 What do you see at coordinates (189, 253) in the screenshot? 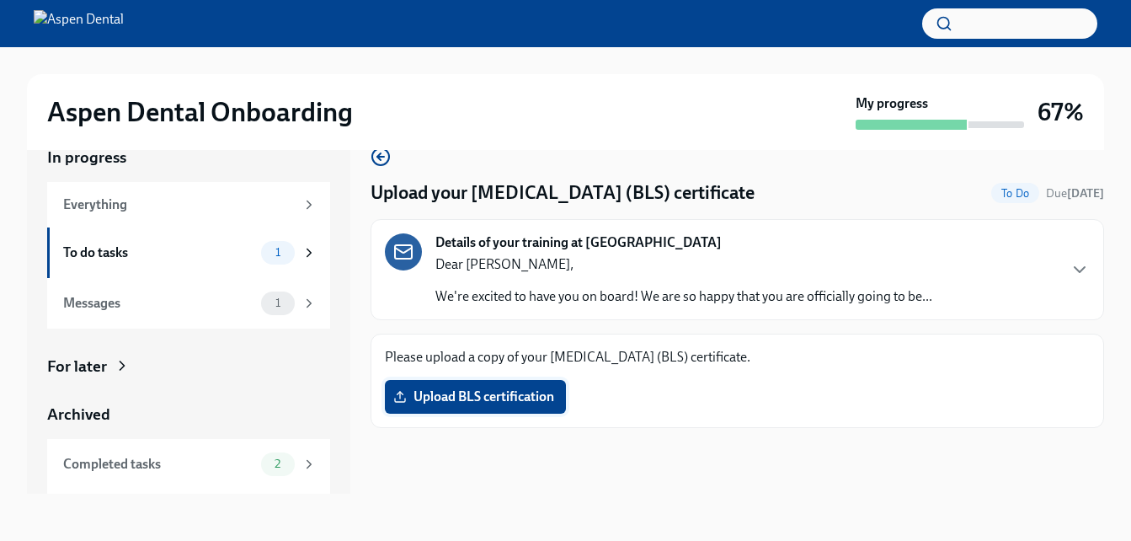
I see `a: To do tasks1` at bounding box center [189, 253].